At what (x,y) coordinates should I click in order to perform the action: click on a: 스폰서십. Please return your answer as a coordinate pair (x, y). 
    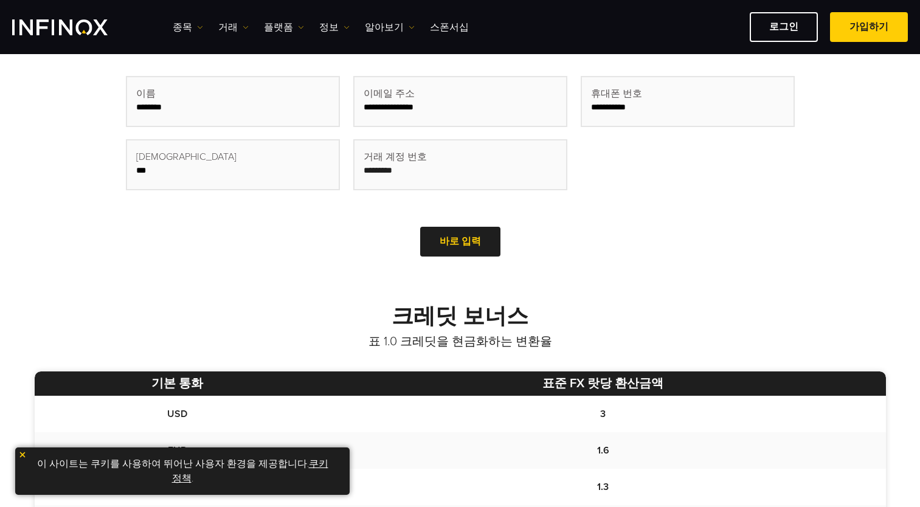
    Looking at the image, I should click on (449, 27).